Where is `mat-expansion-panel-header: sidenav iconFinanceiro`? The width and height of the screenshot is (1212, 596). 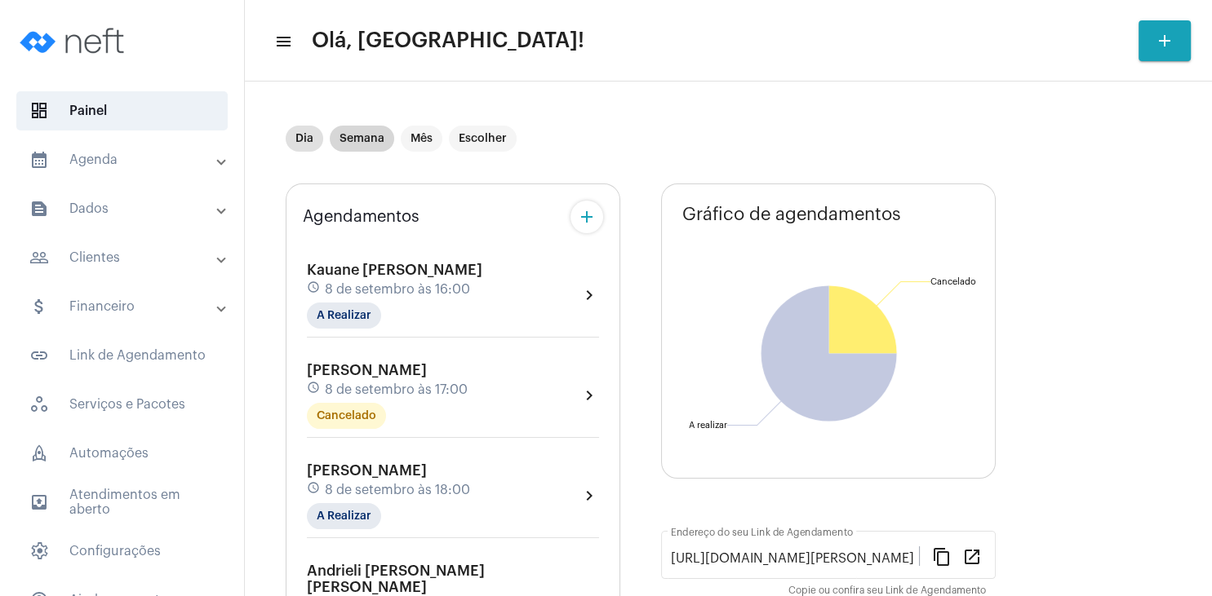 mat-expansion-panel-header: sidenav iconFinanceiro is located at coordinates (126, 307).